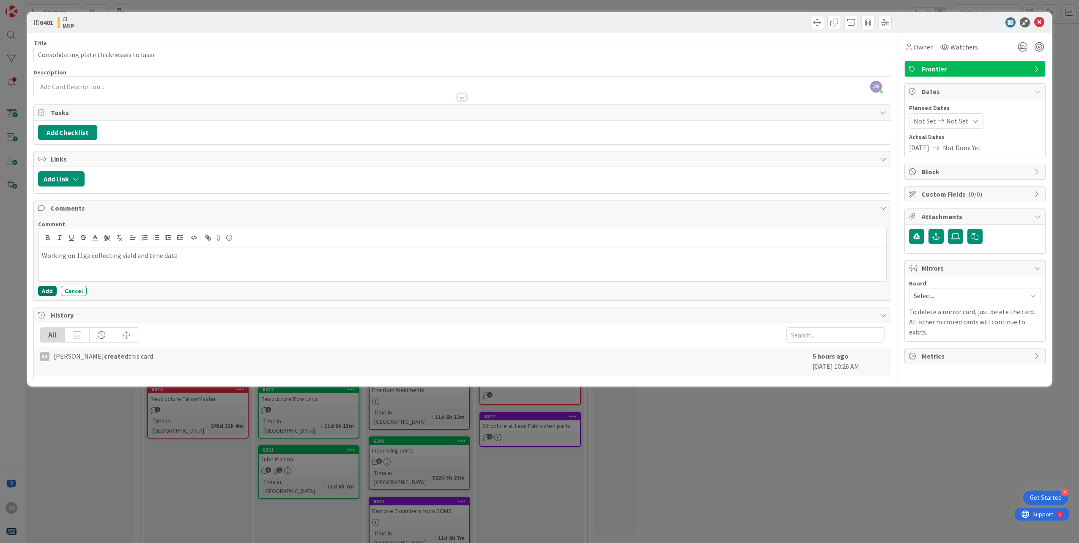  Describe the element at coordinates (53, 335) in the screenshot. I see `div: All` at that location.